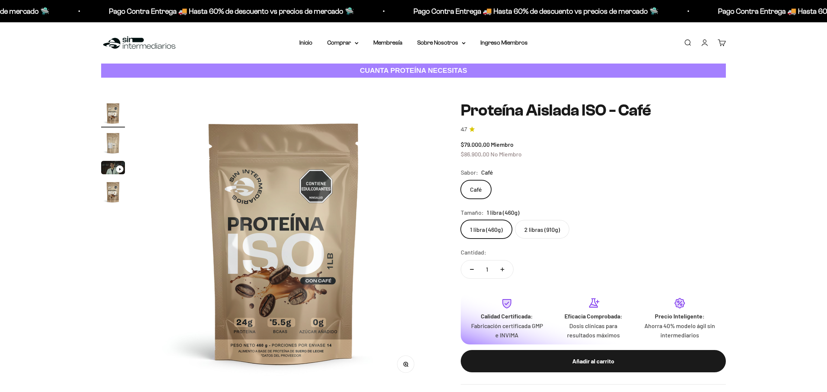  What do you see at coordinates (680, 316) in the screenshot?
I see `strong: Precio Inteligente:` at bounding box center [680, 316].